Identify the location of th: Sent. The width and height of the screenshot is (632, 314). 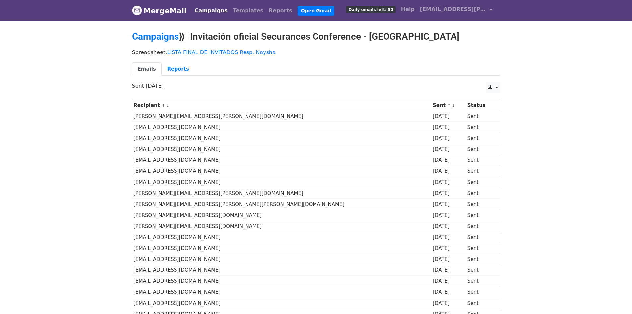
(448, 105).